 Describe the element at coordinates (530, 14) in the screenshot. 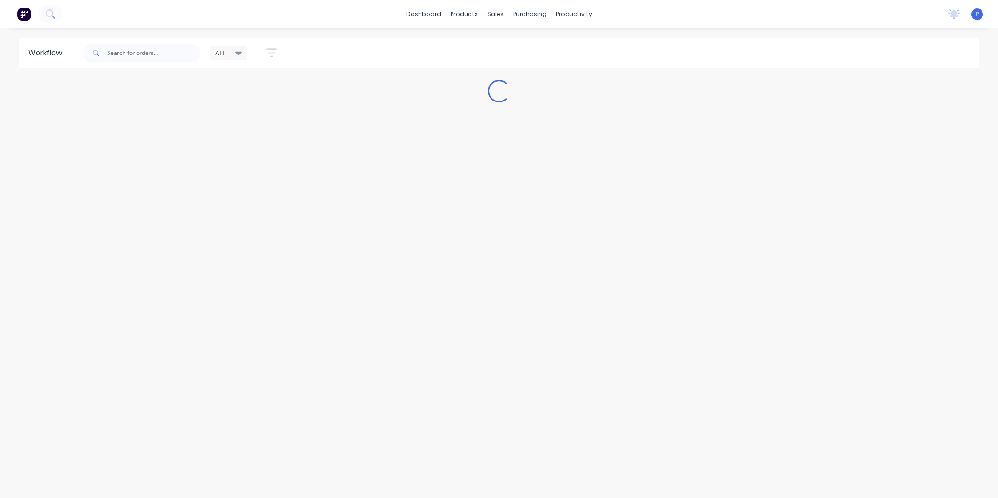

I see `div: purchasing` at that location.